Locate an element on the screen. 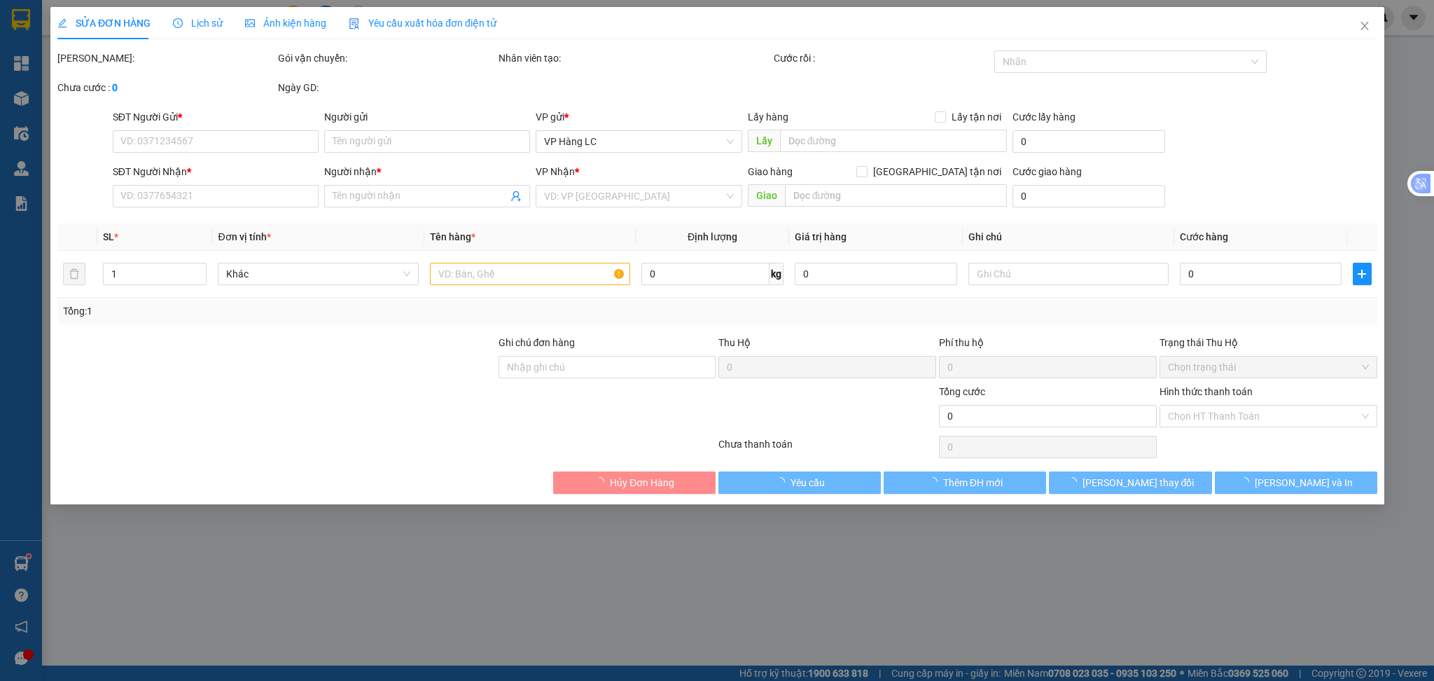  span: edit is located at coordinates (62, 23).